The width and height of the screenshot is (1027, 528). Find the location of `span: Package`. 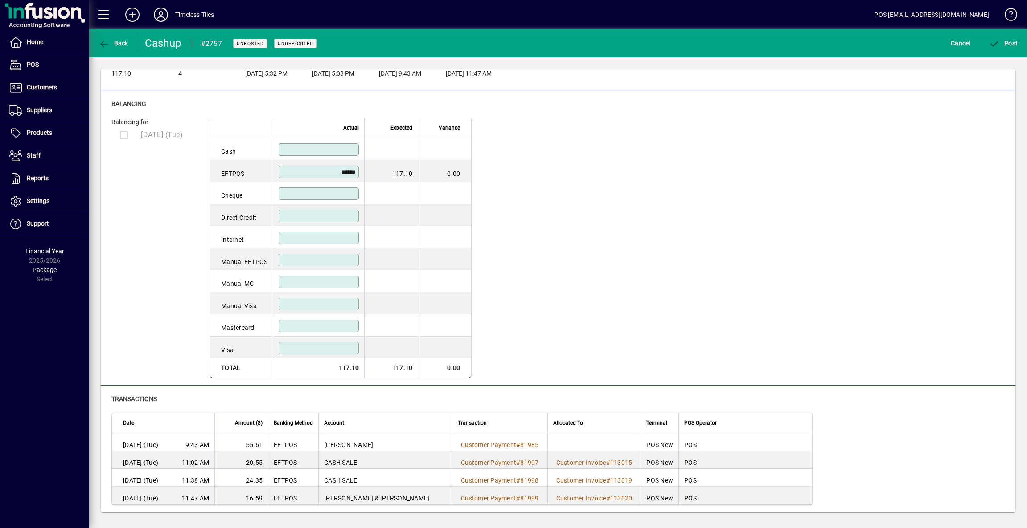

span: Package is located at coordinates (45, 270).